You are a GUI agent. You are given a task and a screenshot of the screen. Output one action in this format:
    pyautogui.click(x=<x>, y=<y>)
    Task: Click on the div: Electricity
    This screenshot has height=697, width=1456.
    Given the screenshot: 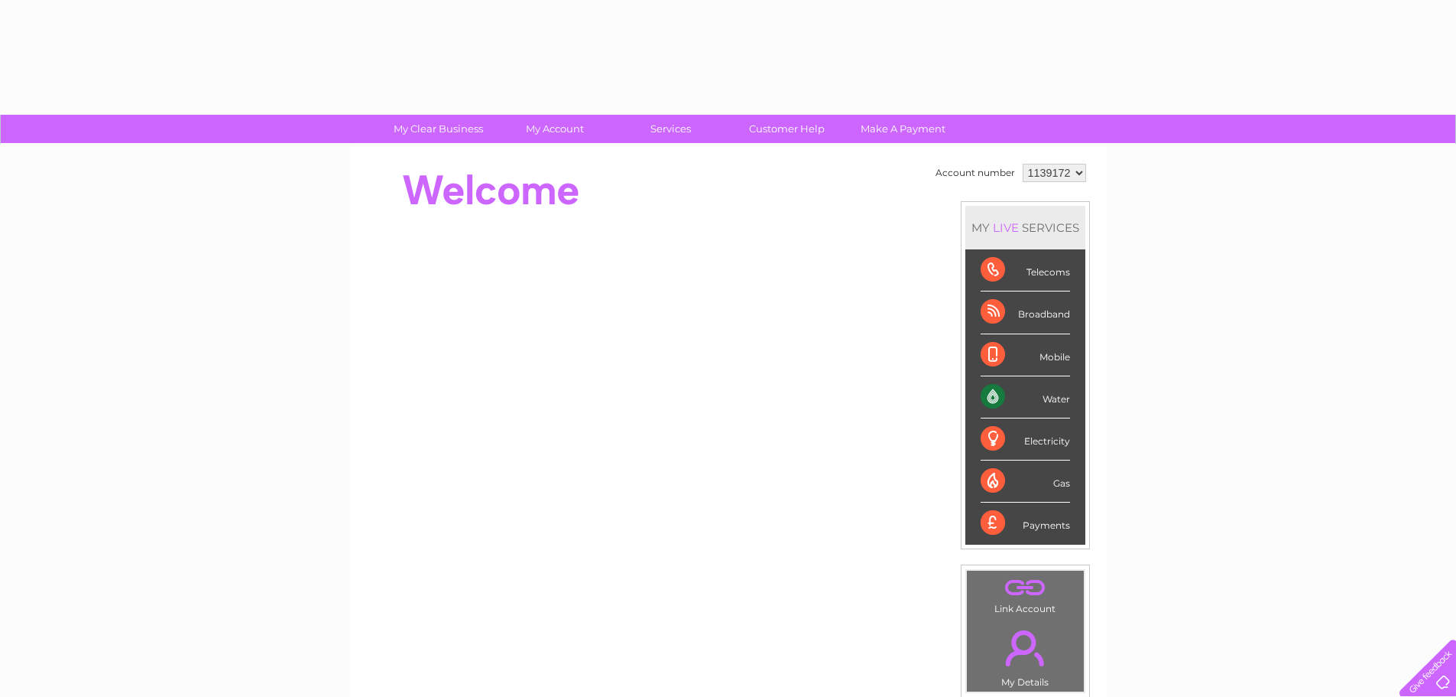 What is the action you would take?
    pyautogui.click(x=1025, y=439)
    